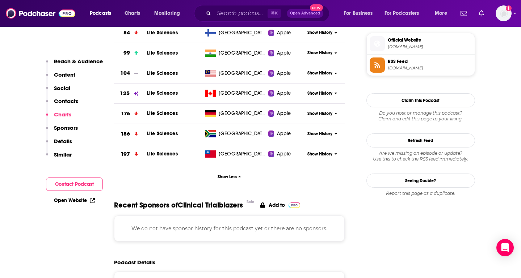 The width and height of the screenshot is (521, 278). What do you see at coordinates (430, 62) in the screenshot?
I see `span: RSS Feed` at bounding box center [430, 62].